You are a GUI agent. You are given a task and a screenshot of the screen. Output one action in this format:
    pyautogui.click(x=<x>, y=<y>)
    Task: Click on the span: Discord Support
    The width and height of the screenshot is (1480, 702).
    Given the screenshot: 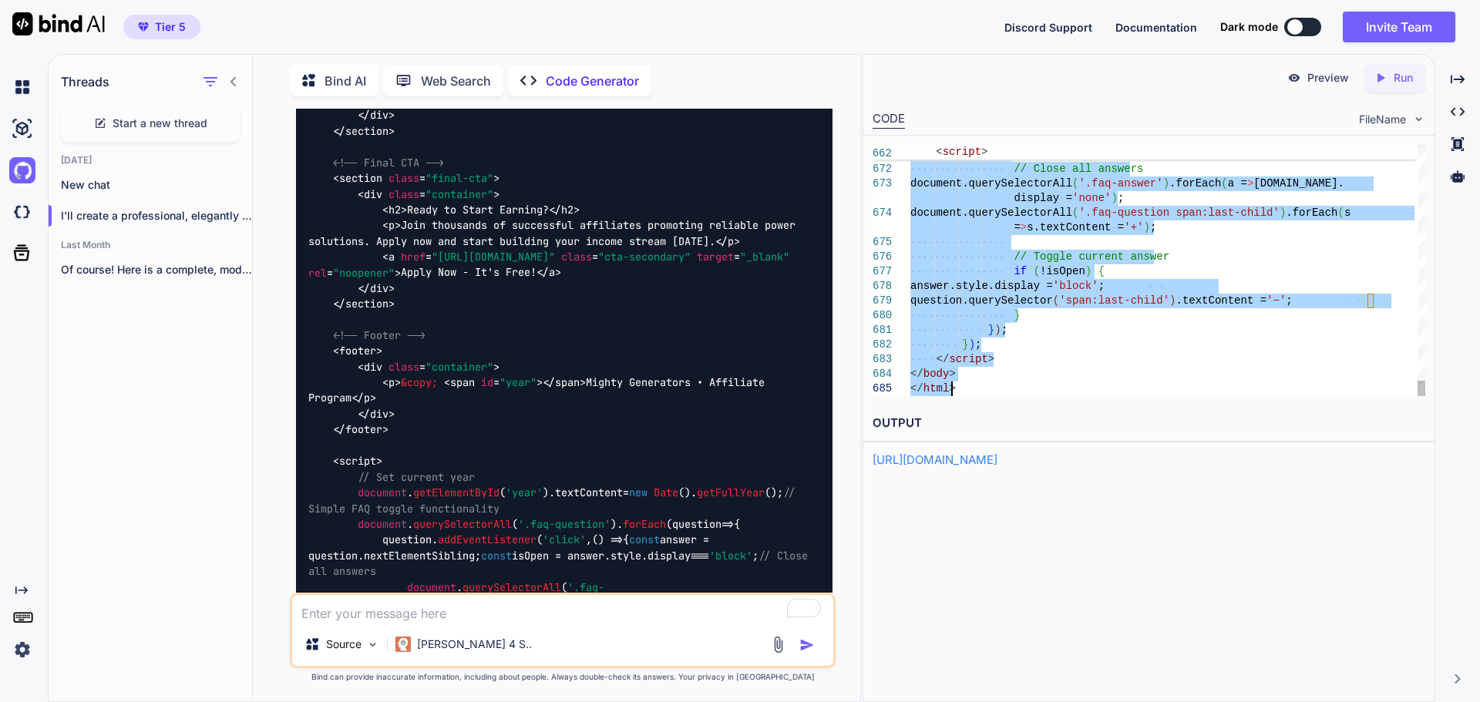 What is the action you would take?
    pyautogui.click(x=1048, y=27)
    